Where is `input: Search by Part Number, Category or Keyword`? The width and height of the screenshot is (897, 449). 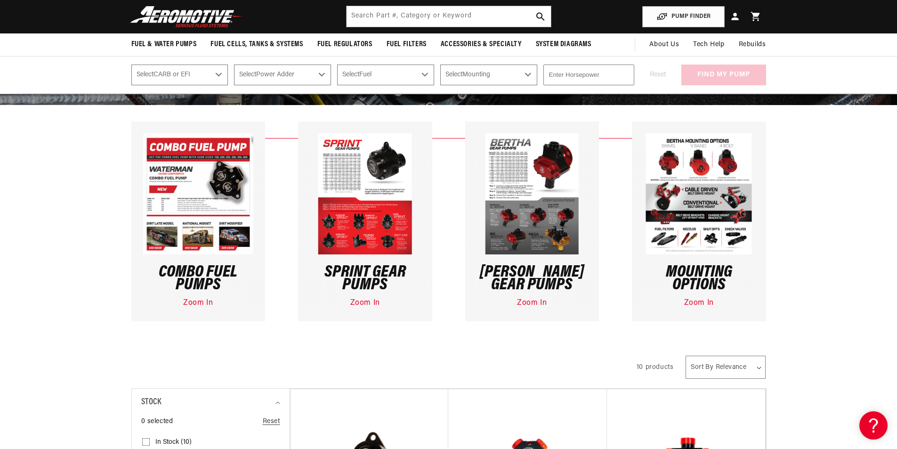 input: Search by Part Number, Category or Keyword is located at coordinates (449, 16).